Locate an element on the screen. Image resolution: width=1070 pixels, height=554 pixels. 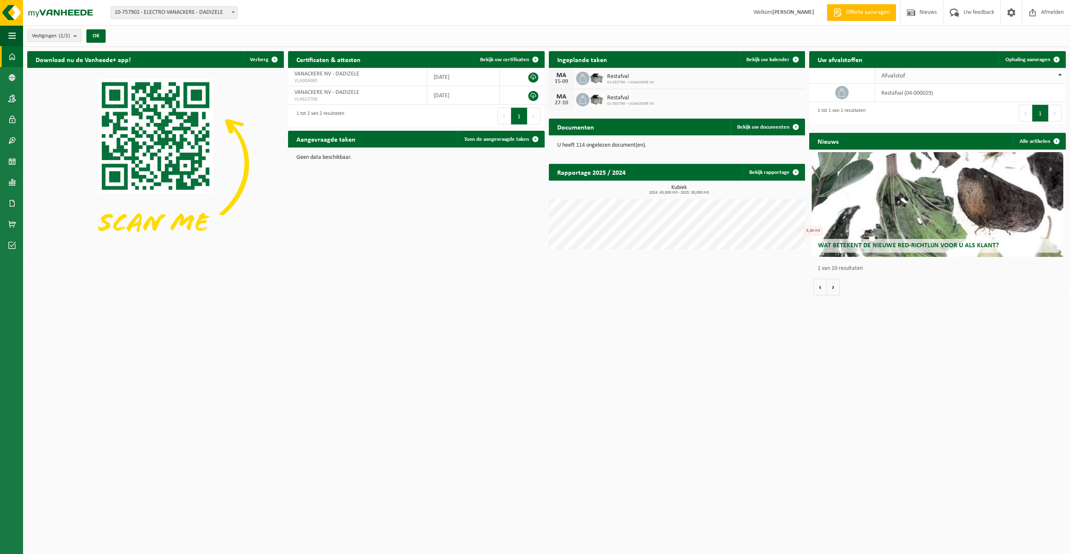
button: Volgende is located at coordinates (833, 287).